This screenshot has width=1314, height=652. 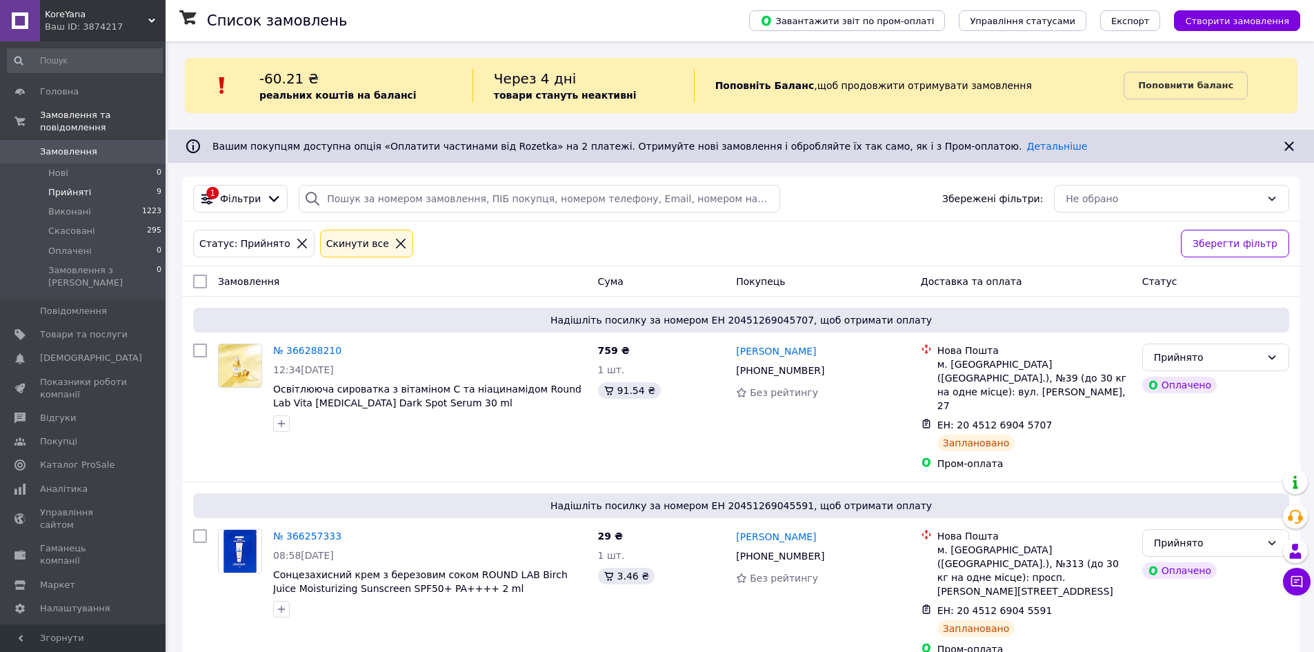 What do you see at coordinates (245, 244) in the screenshot?
I see `div: Статус: Прийнято` at bounding box center [245, 244].